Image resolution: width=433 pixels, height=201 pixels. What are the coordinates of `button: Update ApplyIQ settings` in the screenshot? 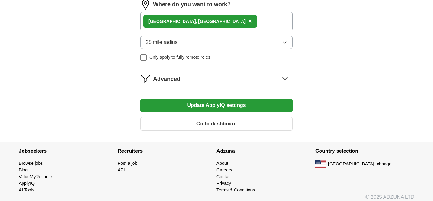 It's located at (217, 105).